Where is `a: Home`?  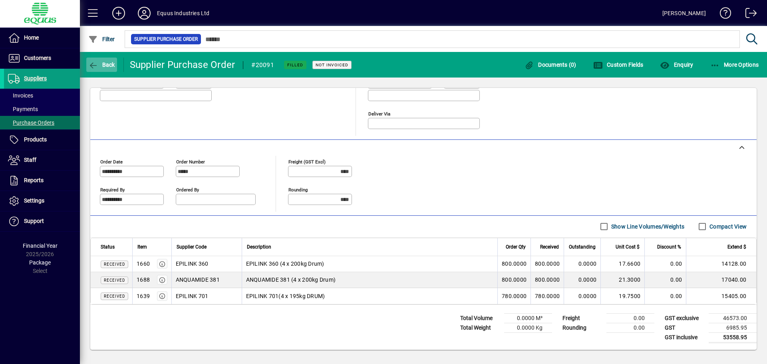 a: Home is located at coordinates (42, 38).